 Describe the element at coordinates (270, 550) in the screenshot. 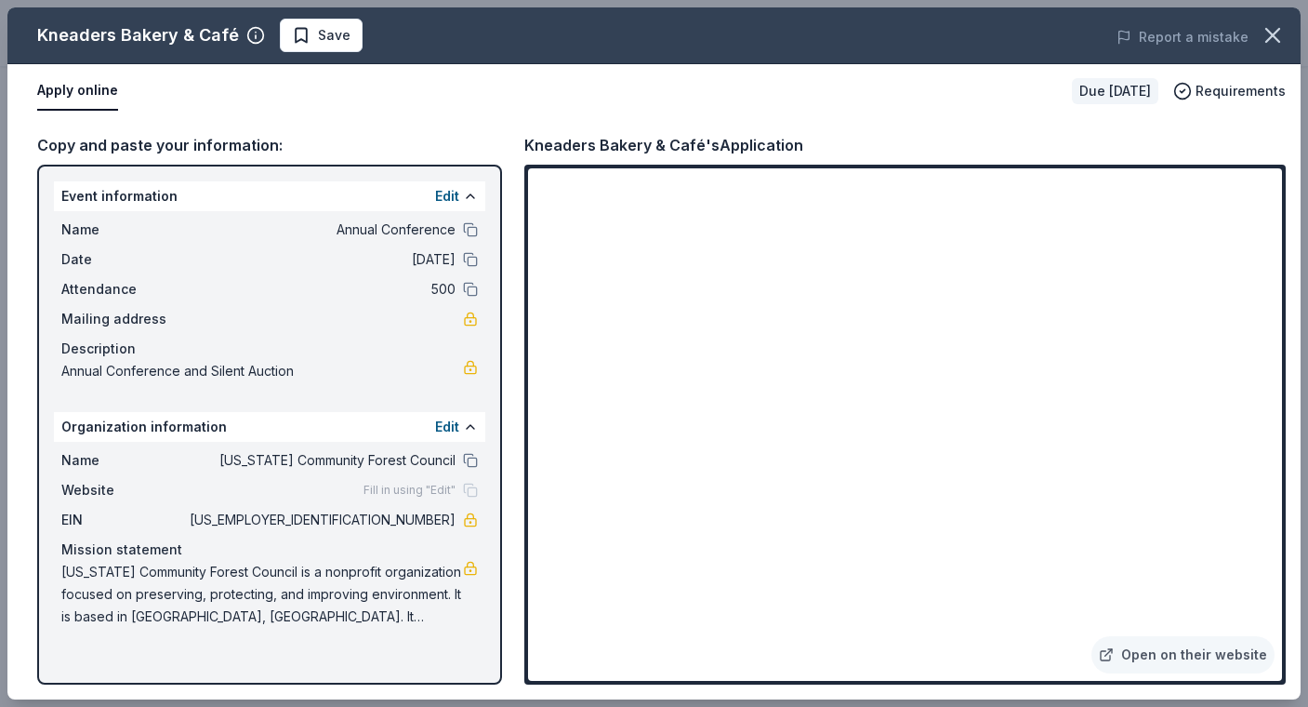

I see `div: Mission statement` at that location.